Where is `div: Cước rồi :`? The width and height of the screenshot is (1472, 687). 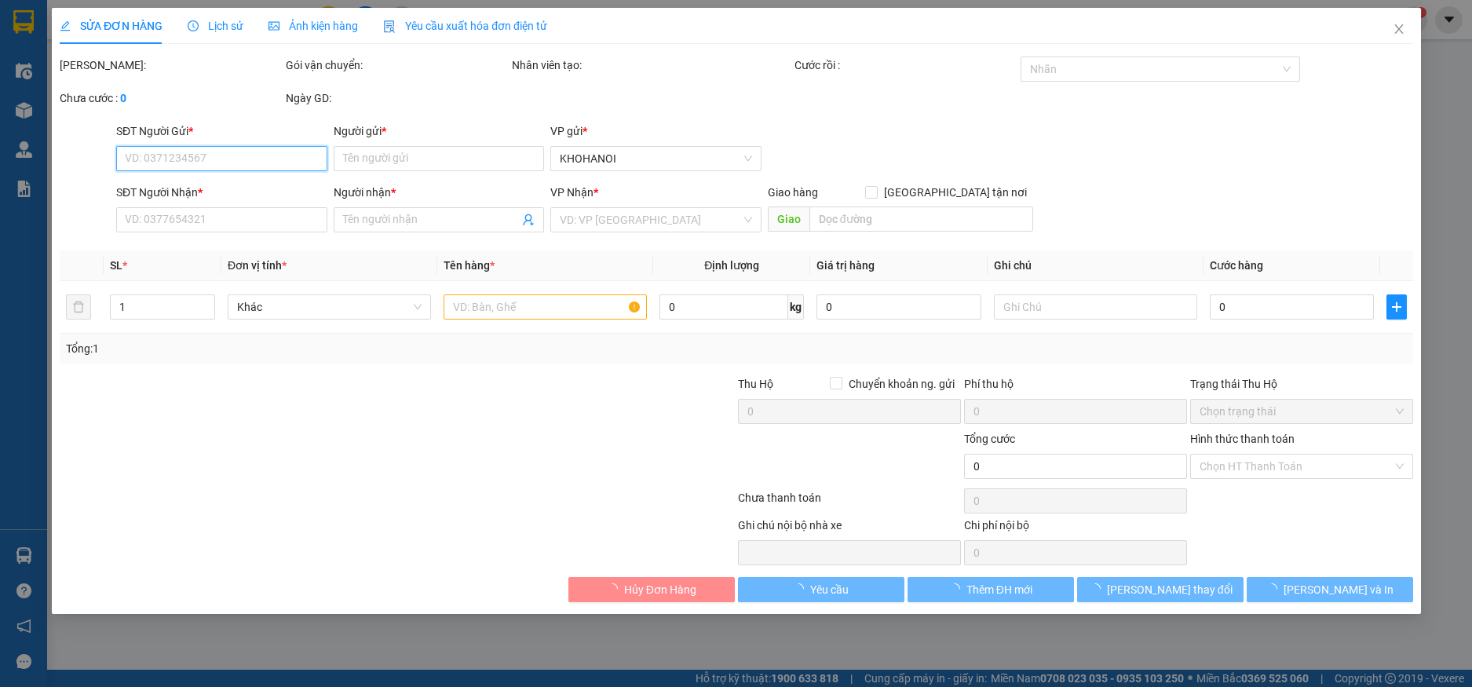
div: Cước rồi : is located at coordinates (905, 65).